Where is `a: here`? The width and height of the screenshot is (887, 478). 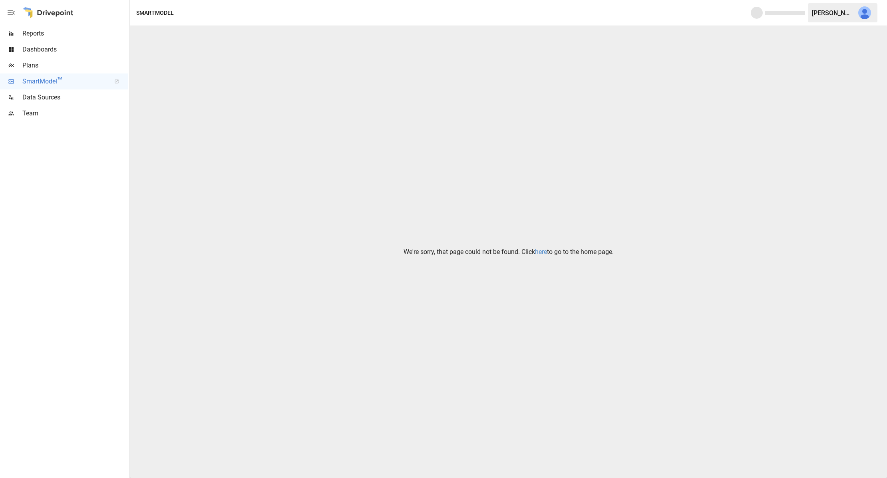 a: here is located at coordinates (541, 252).